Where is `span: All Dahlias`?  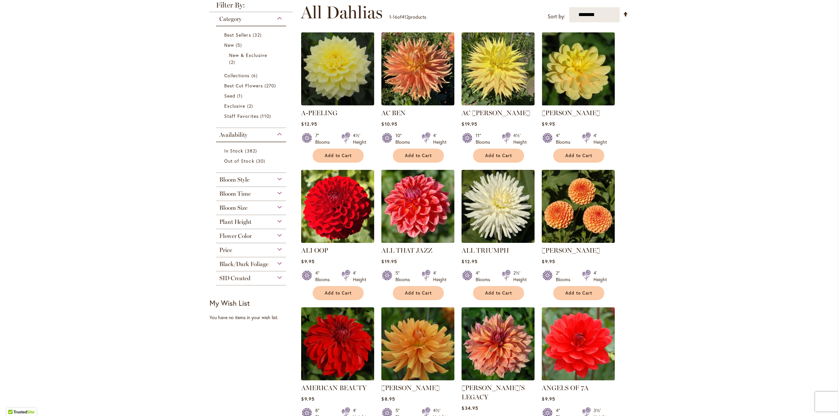 span: All Dahlias is located at coordinates (342, 12).